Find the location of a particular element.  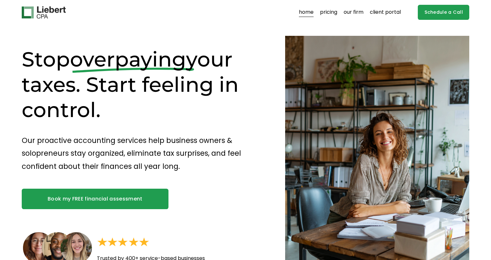

a: home is located at coordinates (306, 12).